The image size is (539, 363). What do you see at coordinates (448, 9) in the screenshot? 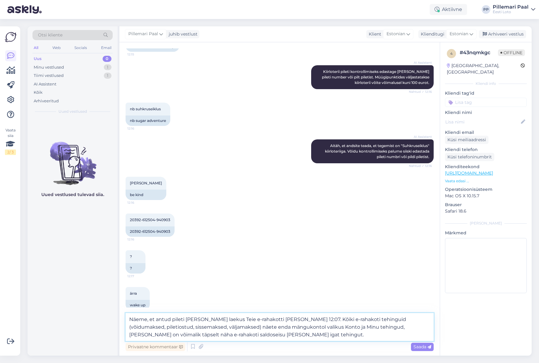
I see `div: Aktiivne` at bounding box center [448, 9].